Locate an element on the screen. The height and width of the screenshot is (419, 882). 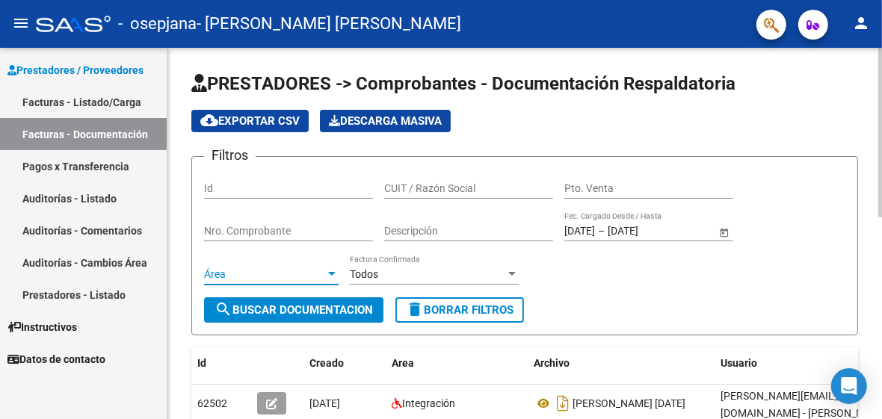
span: 62502 is located at coordinates (212, 404).